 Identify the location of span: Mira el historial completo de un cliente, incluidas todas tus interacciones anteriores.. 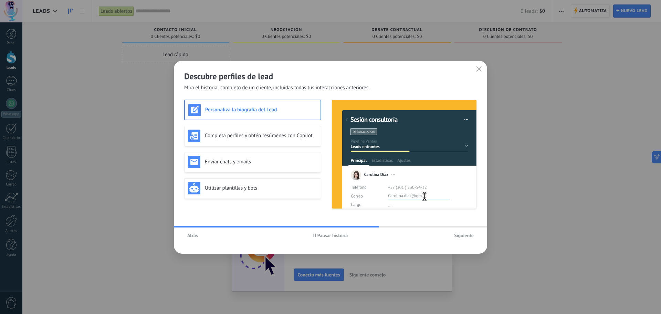
(277, 88).